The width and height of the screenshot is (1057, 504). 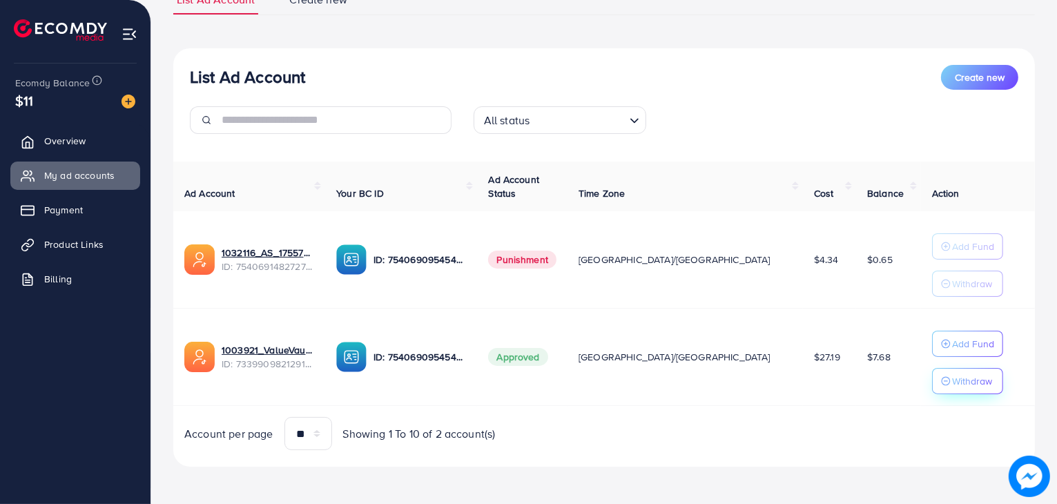 I want to click on a: Product Links, so click(x=75, y=244).